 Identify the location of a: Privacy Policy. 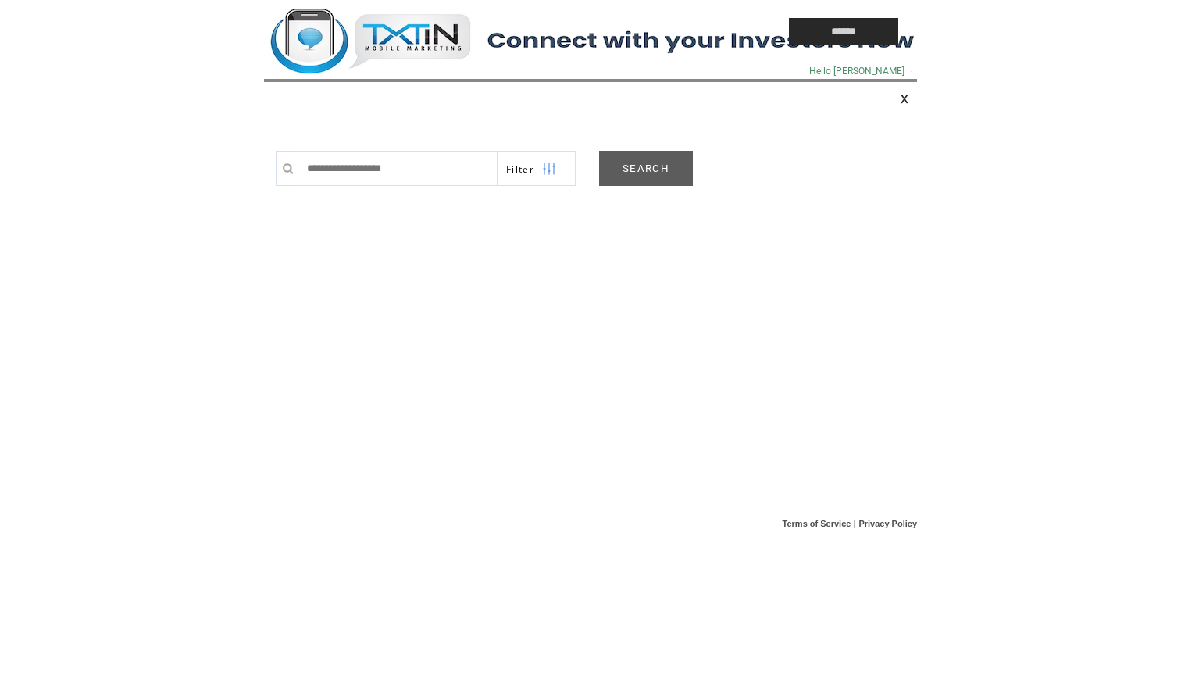
(888, 523).